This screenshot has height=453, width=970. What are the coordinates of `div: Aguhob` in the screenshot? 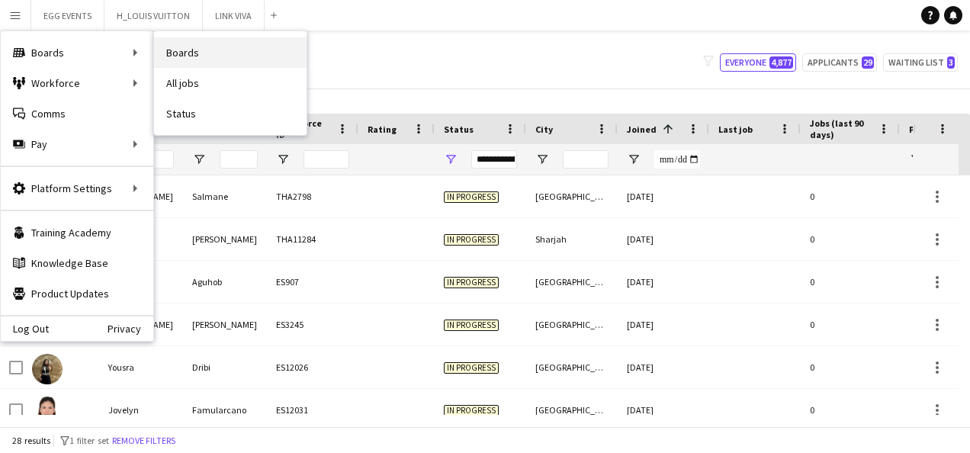 It's located at (225, 281).